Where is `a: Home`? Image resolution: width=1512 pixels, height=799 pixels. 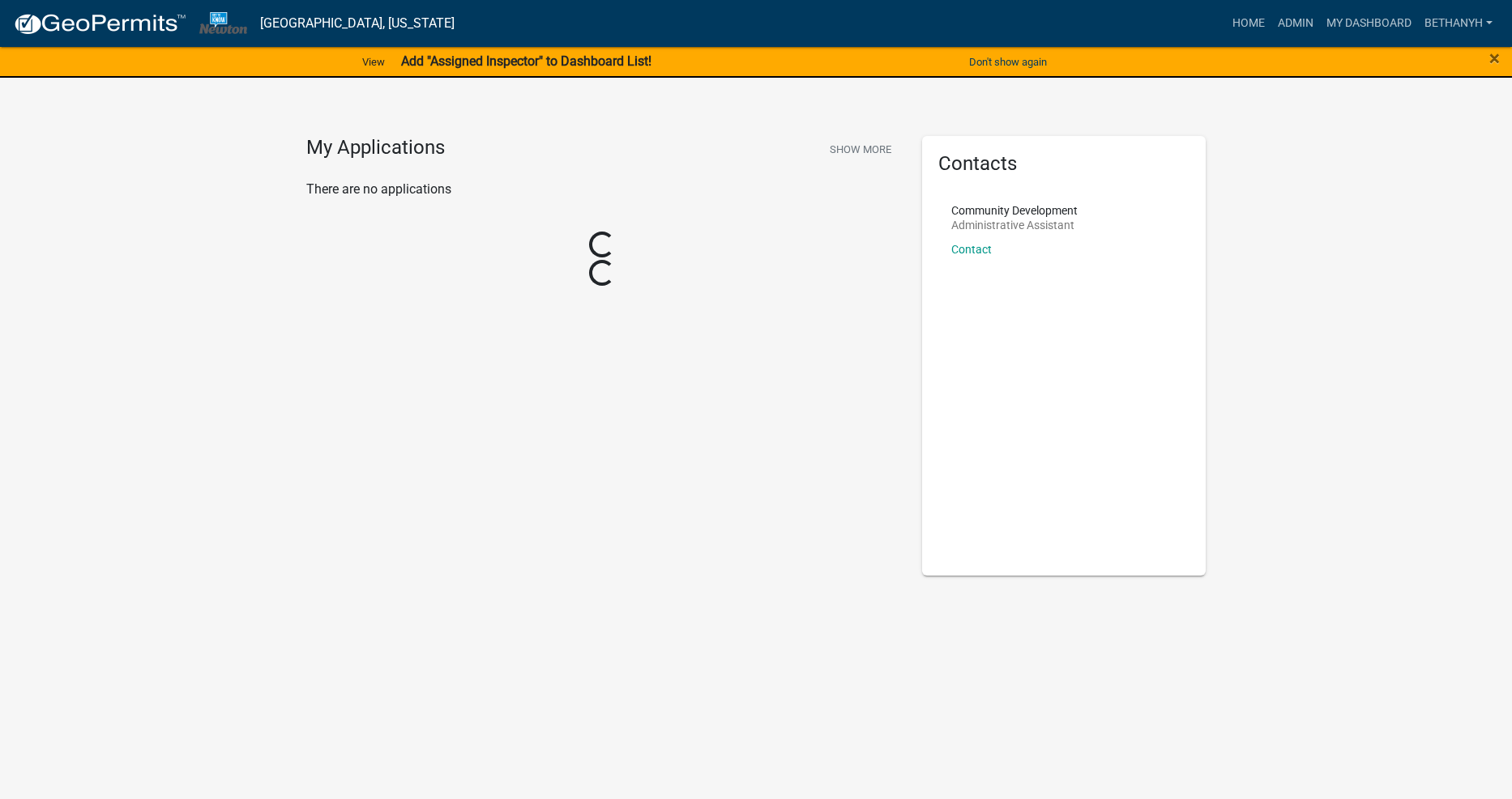 a: Home is located at coordinates (1248, 23).